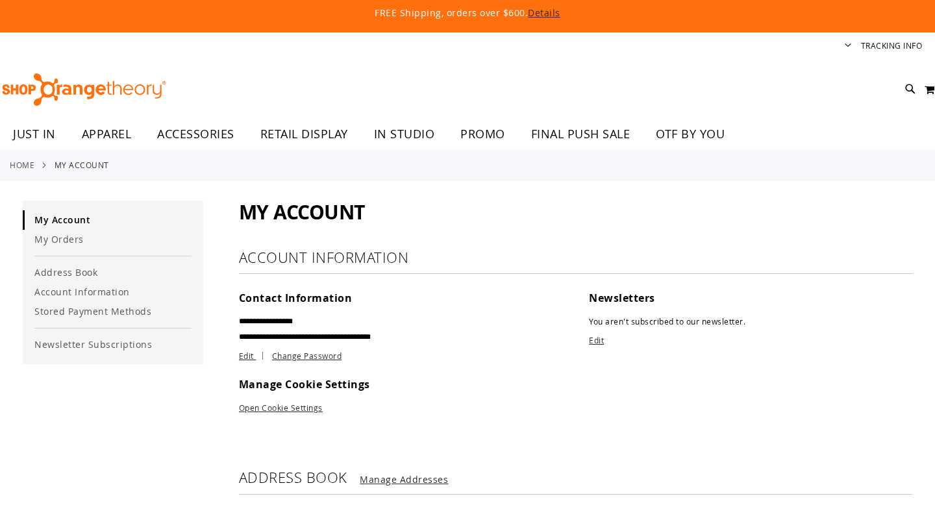  What do you see at coordinates (295, 298) in the screenshot?
I see `span: Contact Information` at bounding box center [295, 298].